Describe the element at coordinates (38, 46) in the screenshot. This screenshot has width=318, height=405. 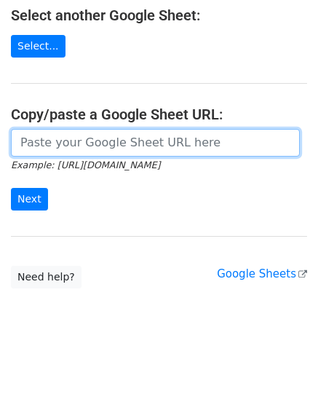
I see `a: Select...` at that location.